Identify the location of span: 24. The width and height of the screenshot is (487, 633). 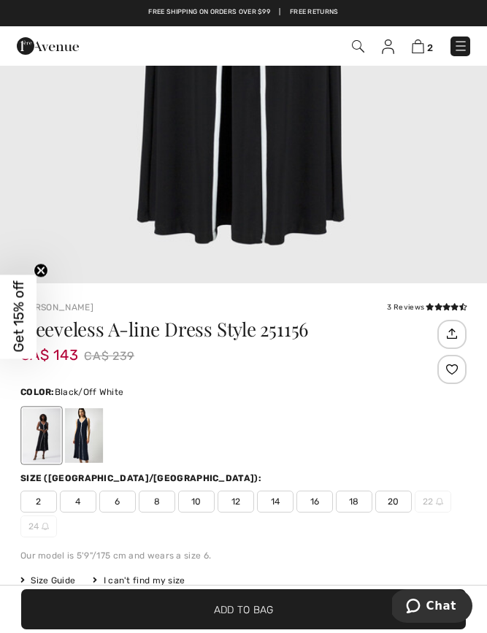
(39, 526).